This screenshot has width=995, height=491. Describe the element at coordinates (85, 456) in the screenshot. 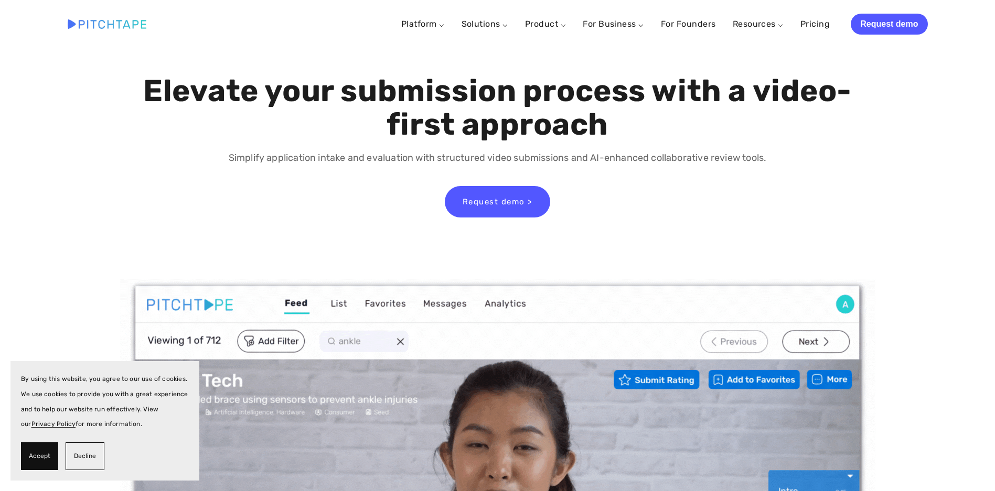

I see `button: Decline` at that location.